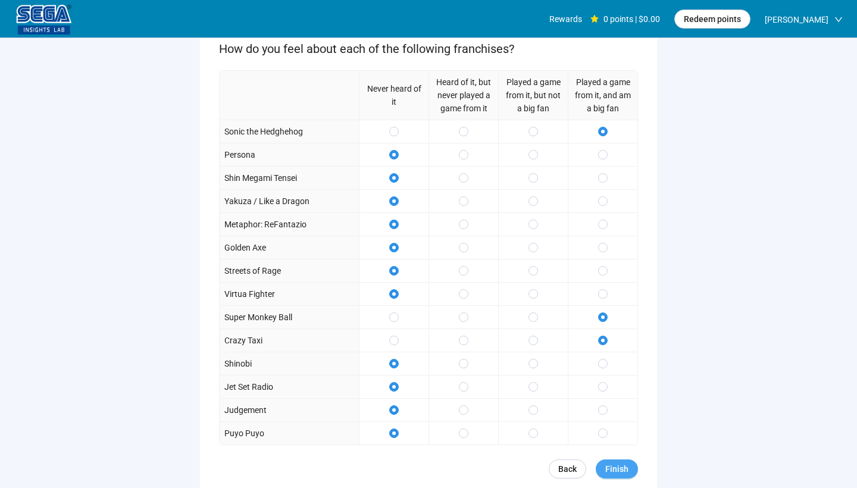 The width and height of the screenshot is (857, 488). What do you see at coordinates (261, 178) in the screenshot?
I see `p: Shin Megami Tensei` at bounding box center [261, 178].